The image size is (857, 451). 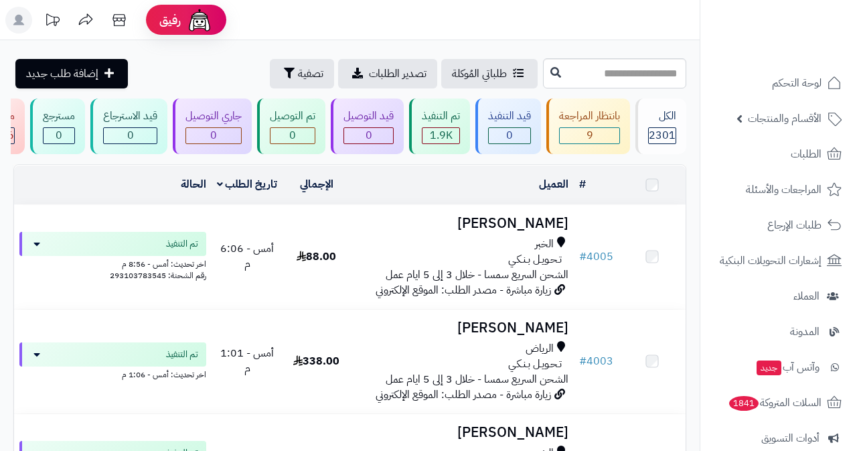 What do you see at coordinates (311, 74) in the screenshot?
I see `span: تصفية` at bounding box center [311, 74].